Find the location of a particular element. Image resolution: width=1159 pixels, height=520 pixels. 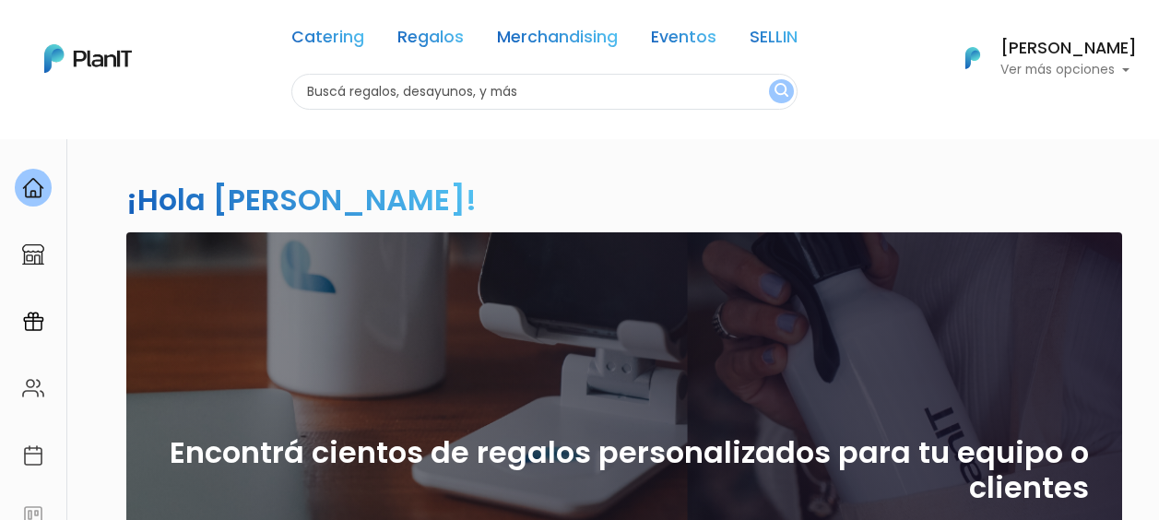

a: Eventos is located at coordinates (683, 41).